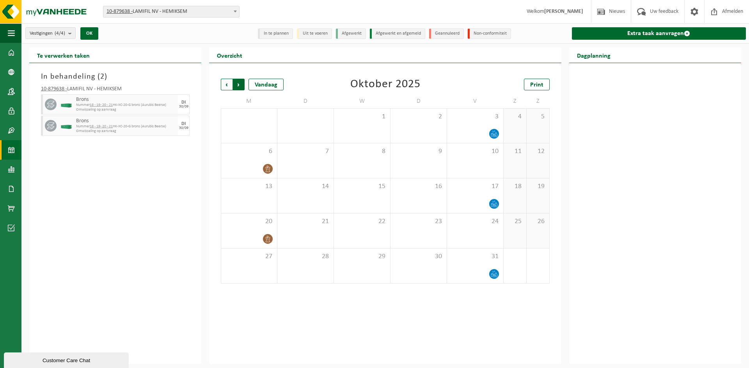  I want to click on span: 8, so click(362, 152).